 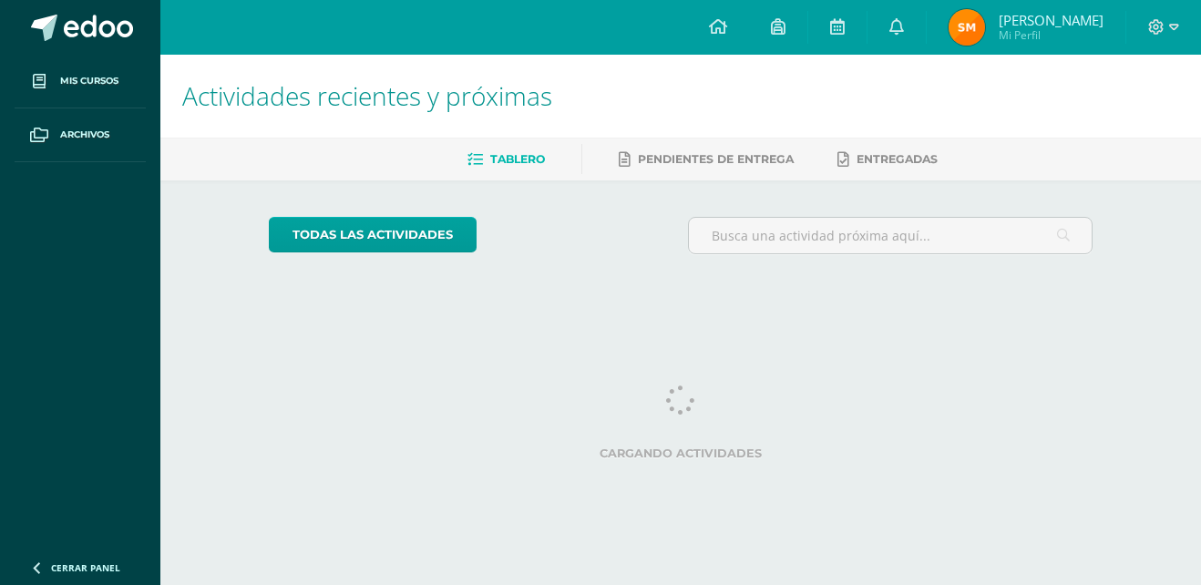 What do you see at coordinates (506, 159) in the screenshot?
I see `a: Tablero` at bounding box center [506, 159].